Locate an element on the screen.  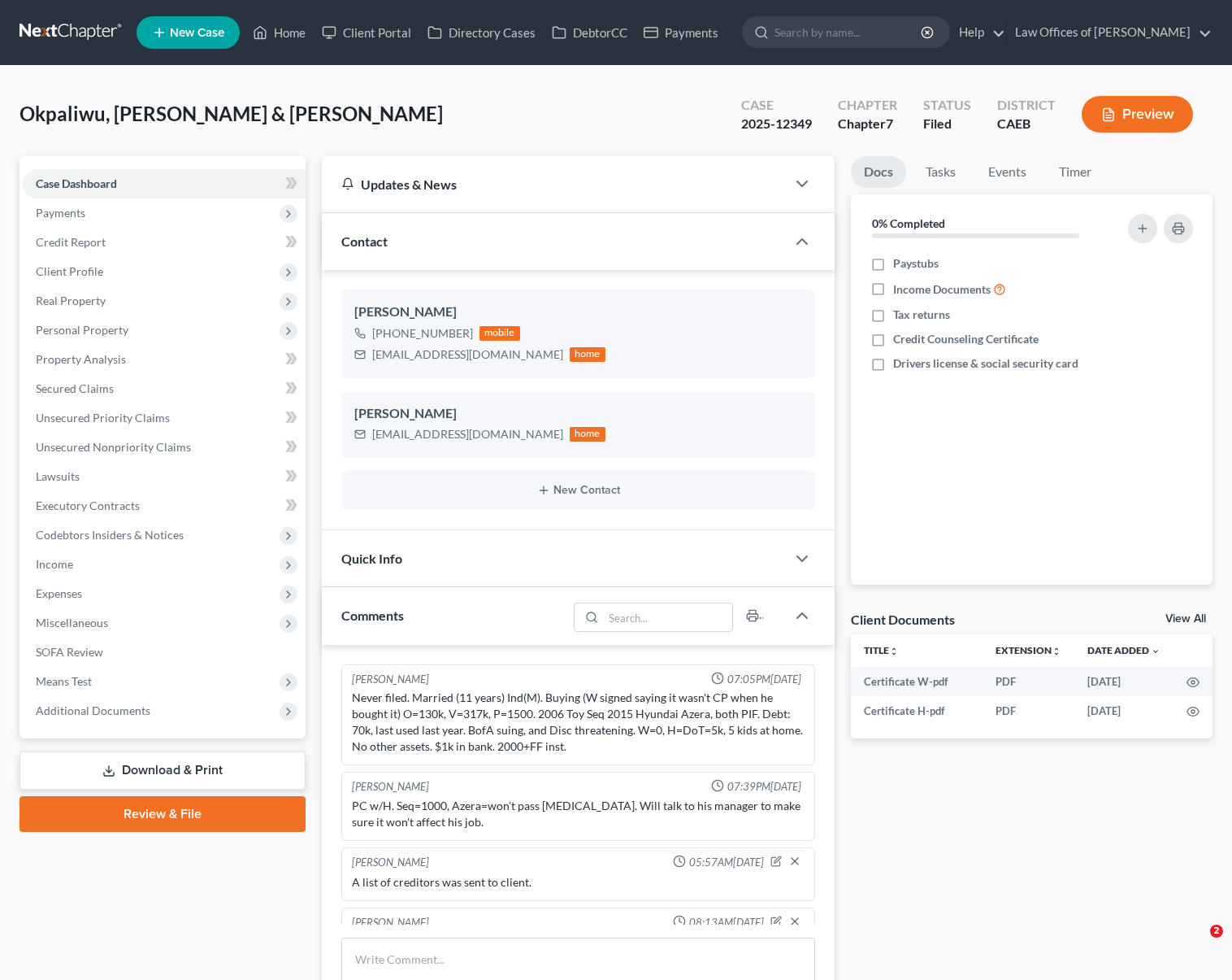
span: Miscellaneous is located at coordinates (72, 622).